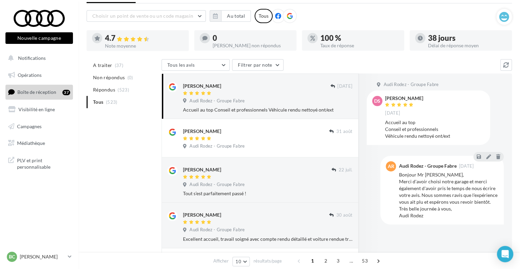  What do you see at coordinates (467, 38) in the screenshot?
I see `div: 38 jours` at bounding box center [467, 38].